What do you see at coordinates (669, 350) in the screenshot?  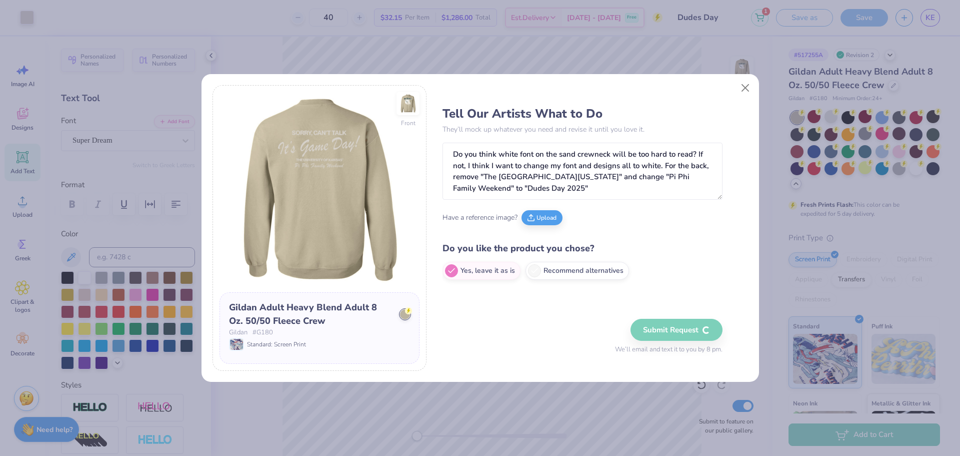 I see `span: We’ll email and text it to you by 8 pm.` at bounding box center [669, 350].